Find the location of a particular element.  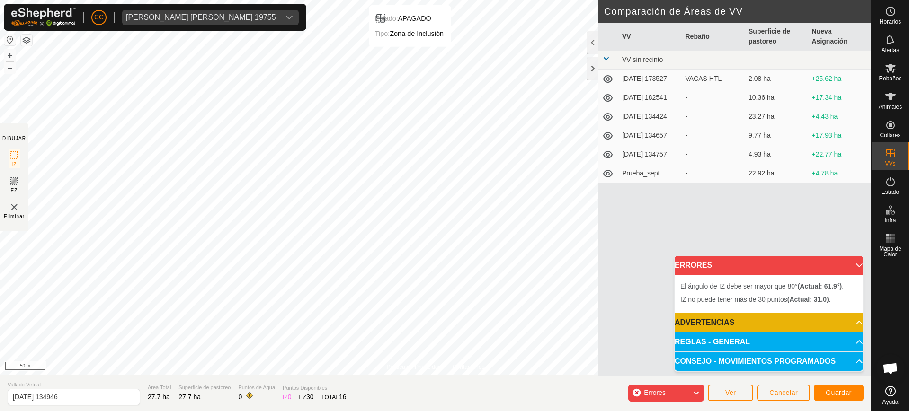

a: Ayuda is located at coordinates (890, 396).